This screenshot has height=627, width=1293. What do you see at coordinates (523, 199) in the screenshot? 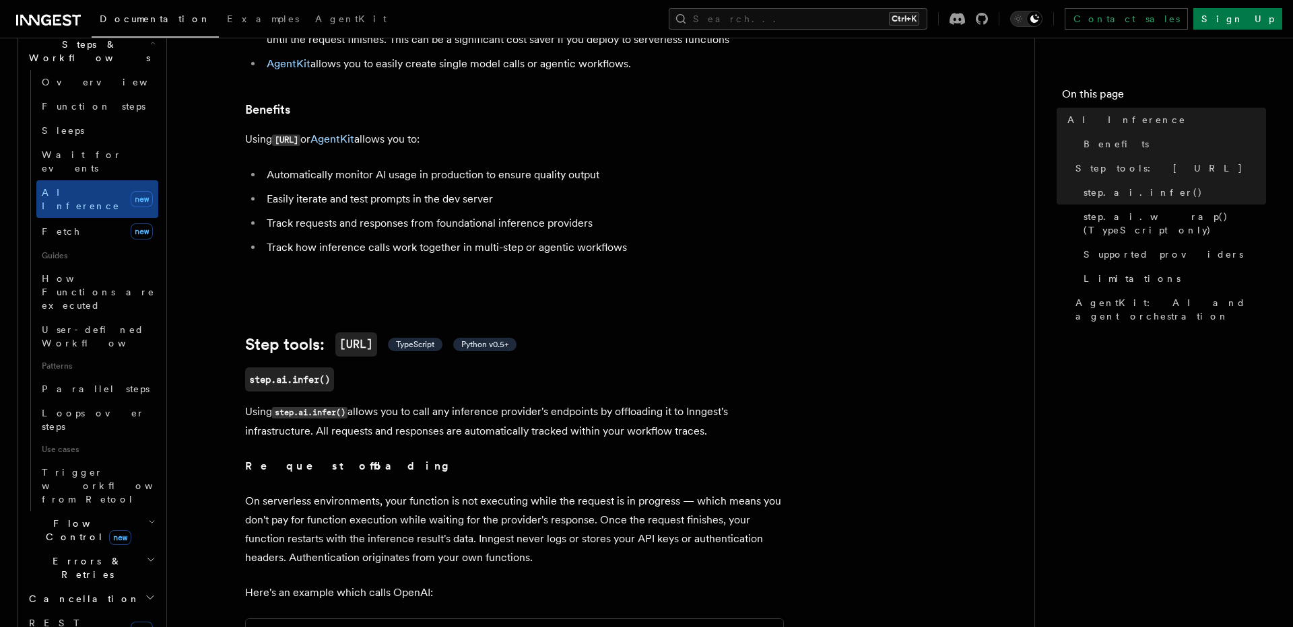
I see `li: Easily iterate and test prompts in the dev server` at bounding box center [523, 199].